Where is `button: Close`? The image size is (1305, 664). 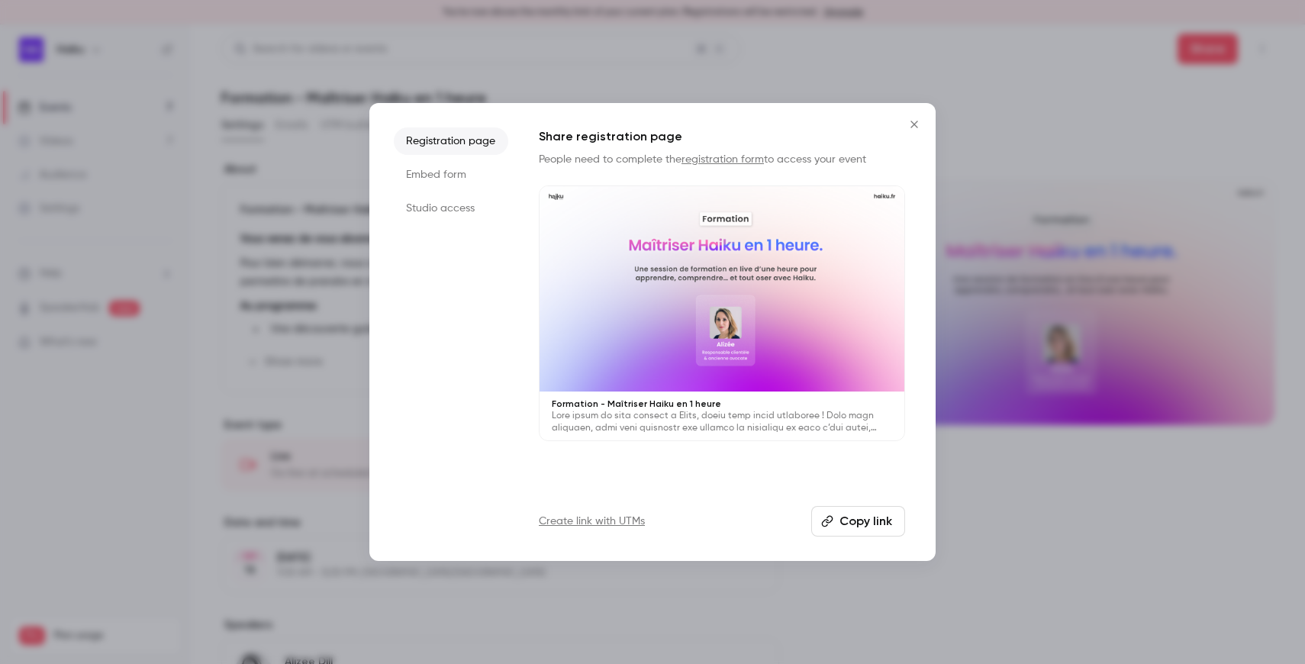
button: Close is located at coordinates (914, 124).